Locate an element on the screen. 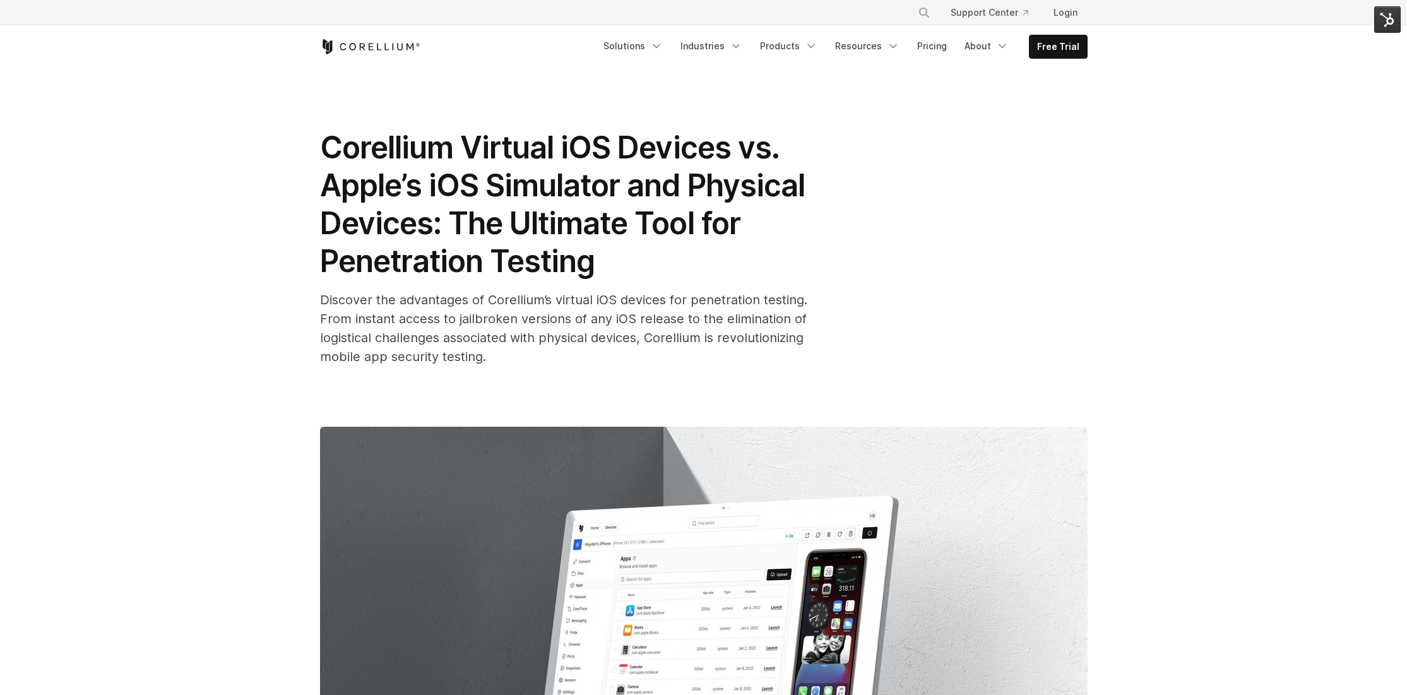 This screenshot has width=1407, height=695. a: Industries is located at coordinates (711, 46).